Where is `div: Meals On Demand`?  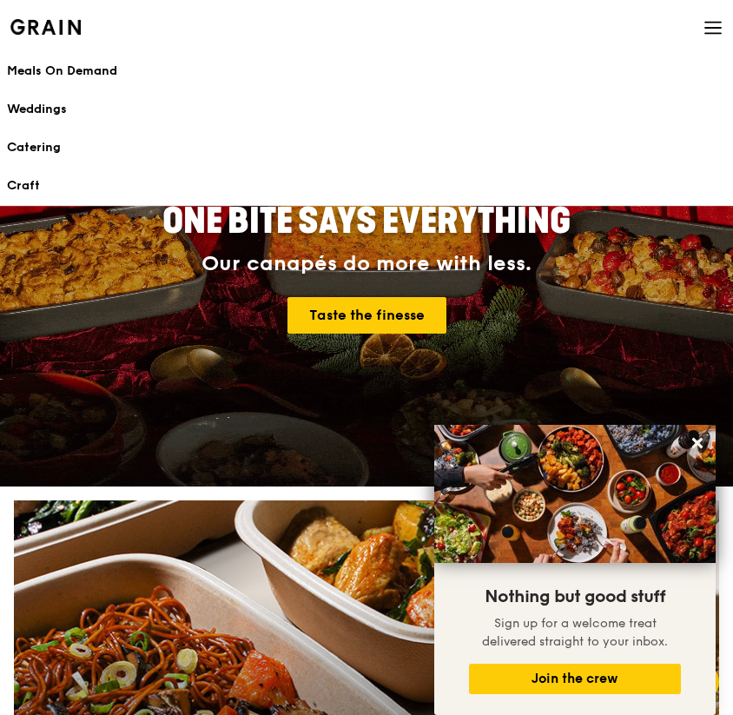
div: Meals On Demand is located at coordinates (367, 71).